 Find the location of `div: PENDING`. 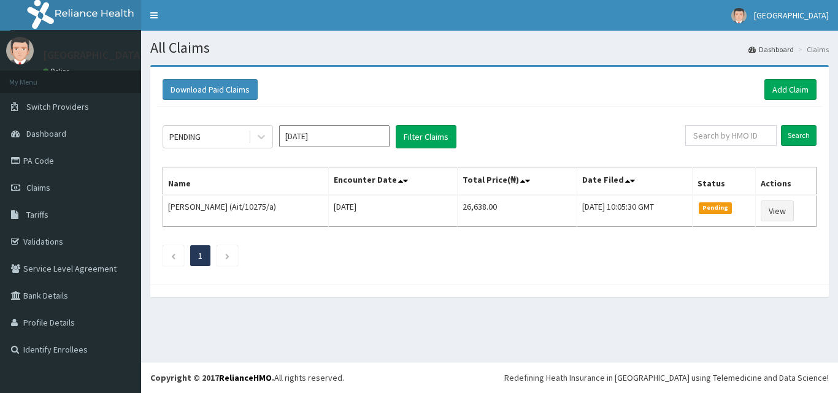

div: PENDING is located at coordinates (185, 137).